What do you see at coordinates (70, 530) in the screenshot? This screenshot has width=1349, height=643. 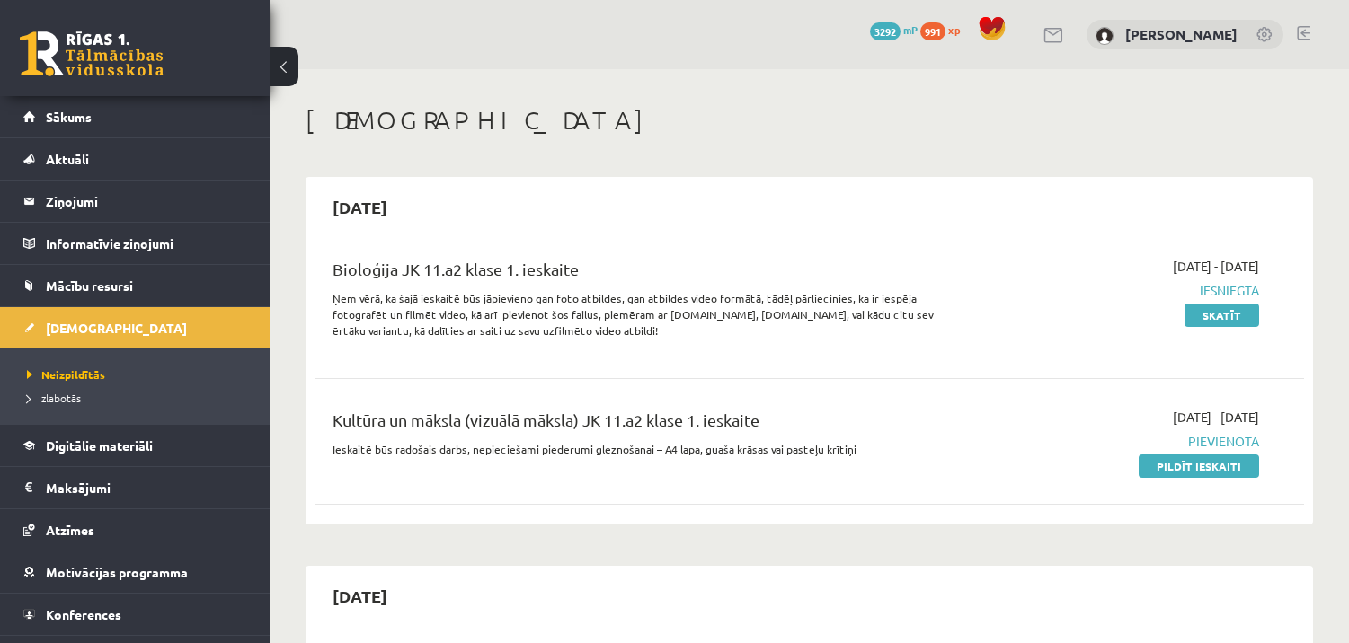 I see `span: Atzīmes` at bounding box center [70, 530].